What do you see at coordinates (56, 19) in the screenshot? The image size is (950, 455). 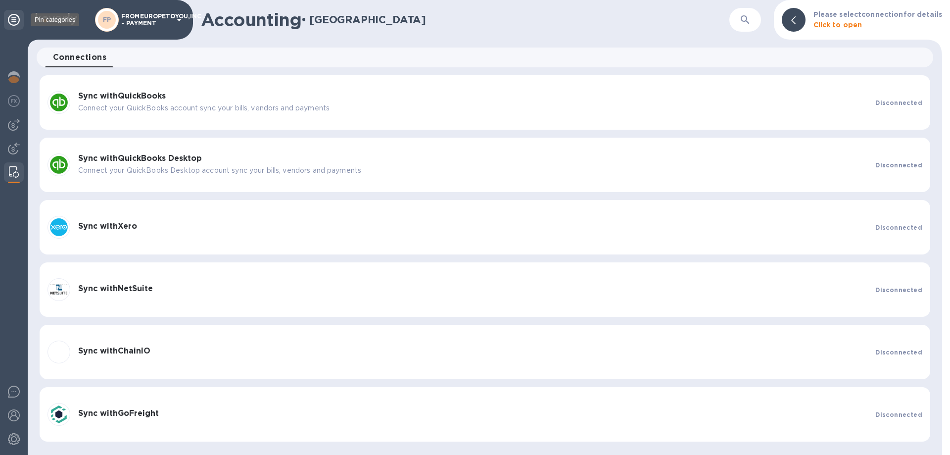 I see `img: Logo` at bounding box center [56, 19].